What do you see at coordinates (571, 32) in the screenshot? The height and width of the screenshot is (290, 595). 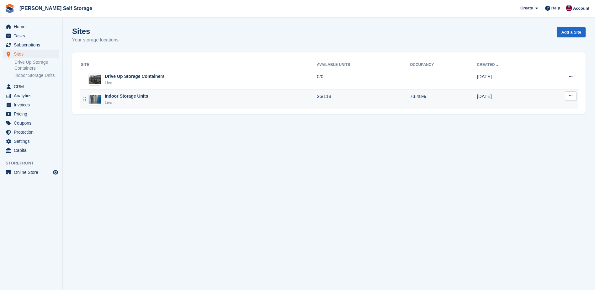 I see `a: Add a Site` at bounding box center [571, 32].